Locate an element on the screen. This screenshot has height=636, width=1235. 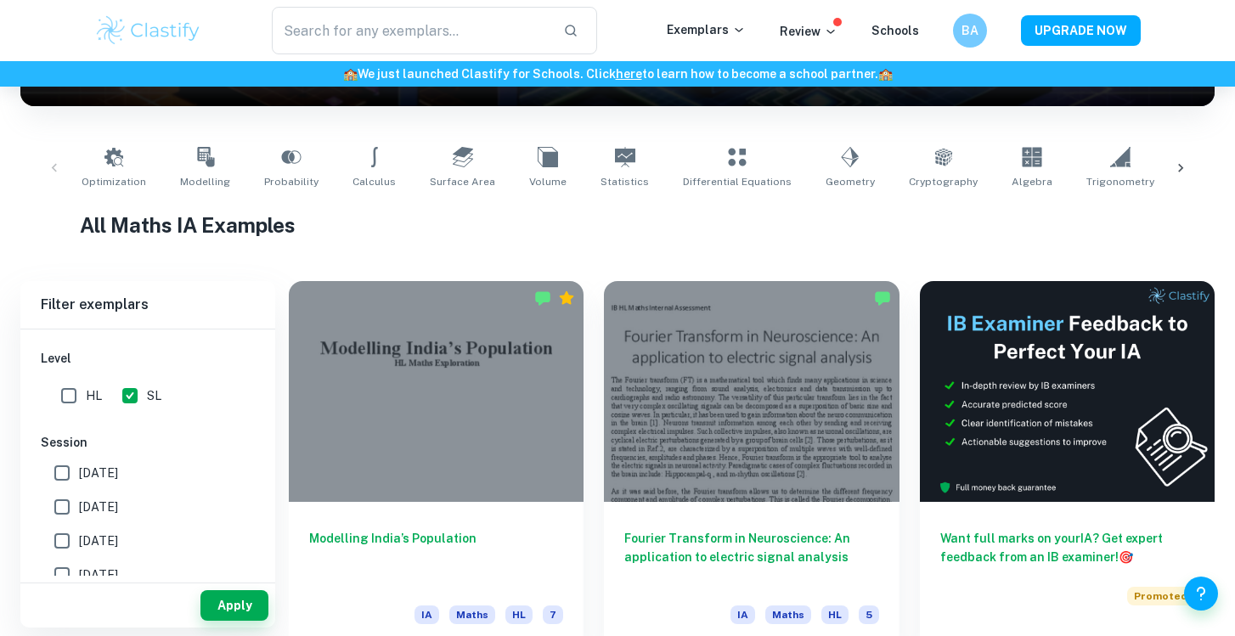
span: Modelling is located at coordinates (205, 182).